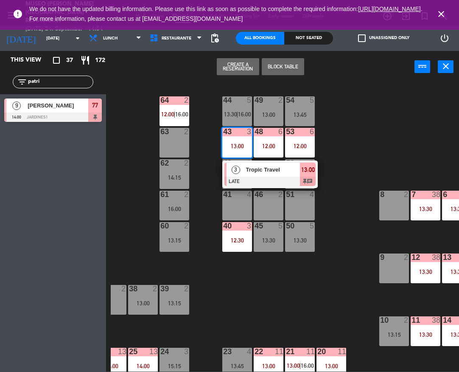  What do you see at coordinates (380, 257) in the screenshot?
I see `div: 9` at bounding box center [380, 257].